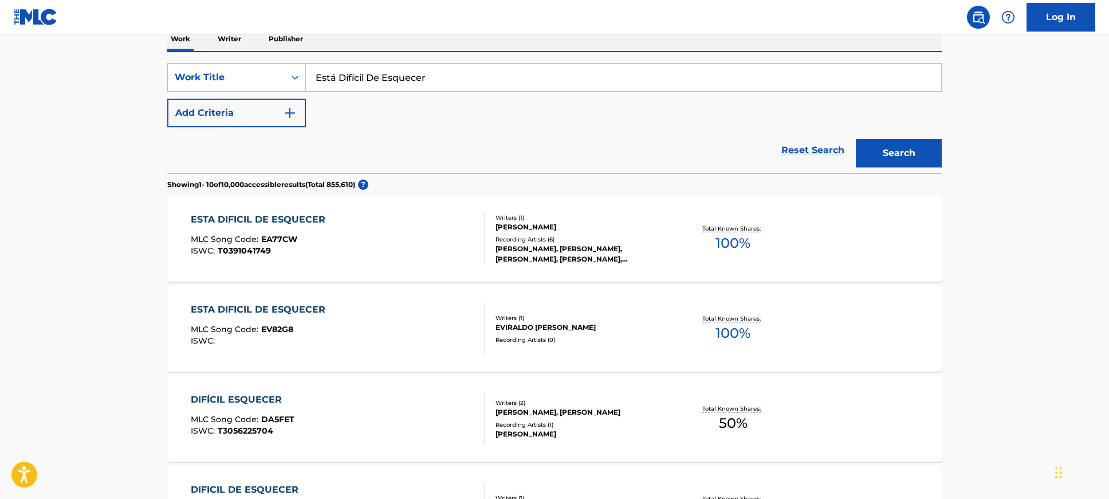 The width and height of the screenshot is (1109, 499). What do you see at coordinates (278, 419) in the screenshot?
I see `span: DA5FET` at bounding box center [278, 419].